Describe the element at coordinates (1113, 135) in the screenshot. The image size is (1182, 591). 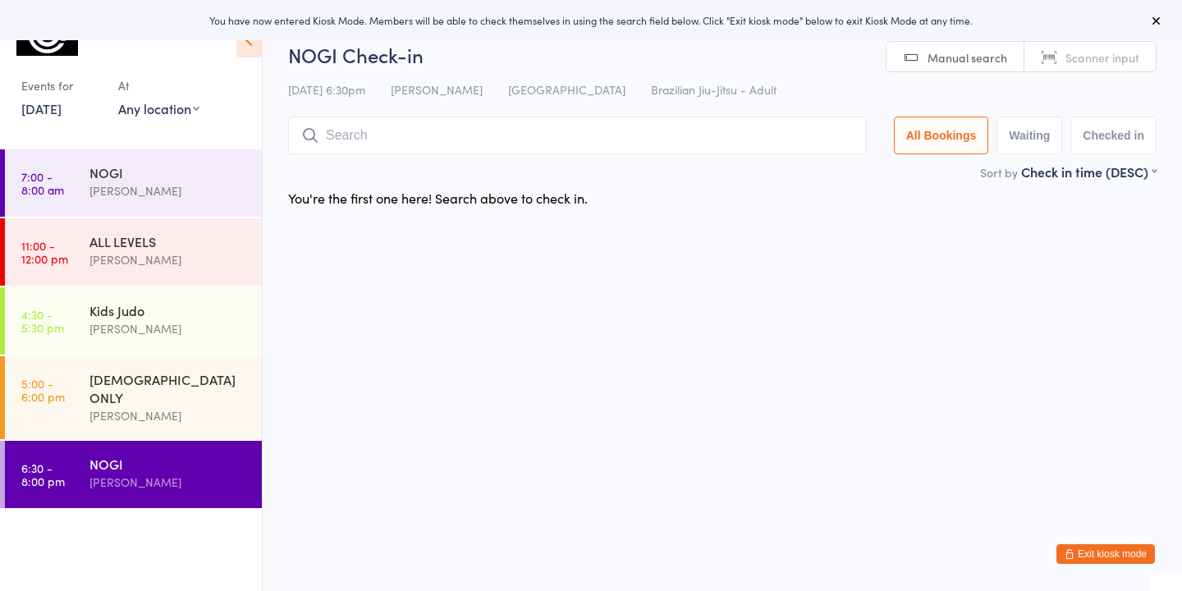
I see `button: Checked in` at that location.